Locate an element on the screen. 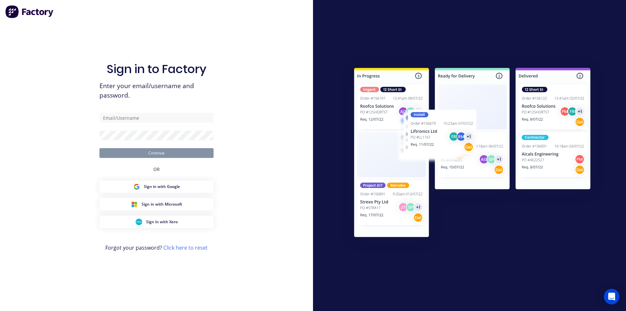 This screenshot has width=626, height=311. img: Microsoft Sign in is located at coordinates (134, 204).